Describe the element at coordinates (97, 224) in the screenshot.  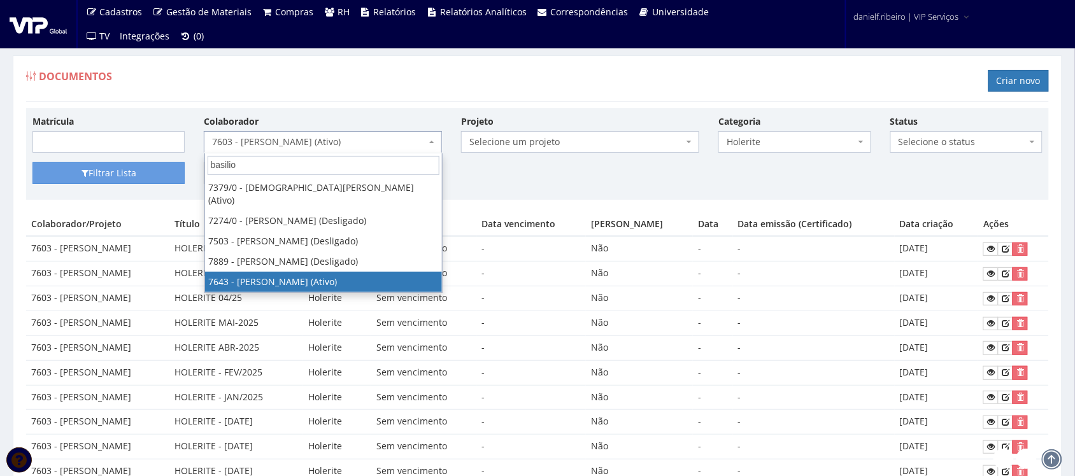
I see `th: Colaborador/Projeto` at that location.